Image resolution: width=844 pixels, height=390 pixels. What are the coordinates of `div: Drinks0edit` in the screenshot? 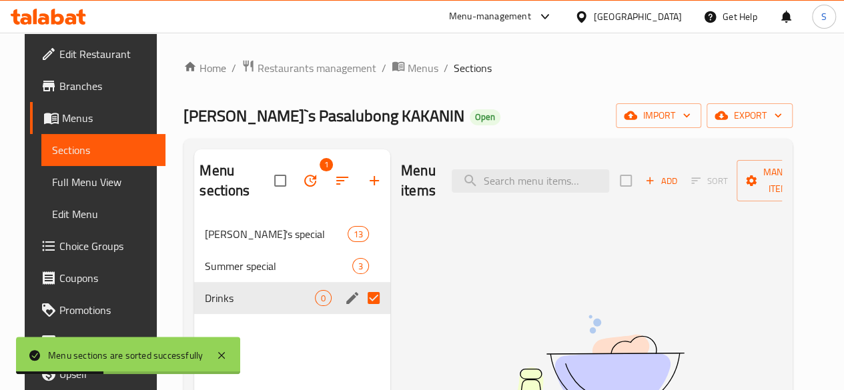 It's located at (292, 298).